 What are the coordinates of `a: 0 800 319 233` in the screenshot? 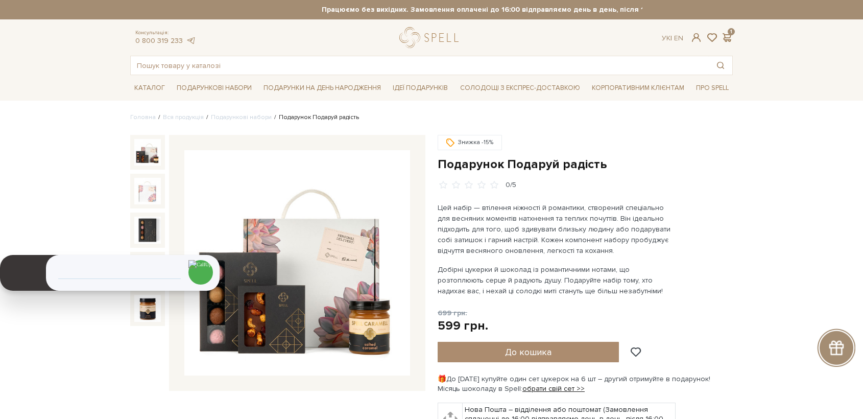 It's located at (159, 40).